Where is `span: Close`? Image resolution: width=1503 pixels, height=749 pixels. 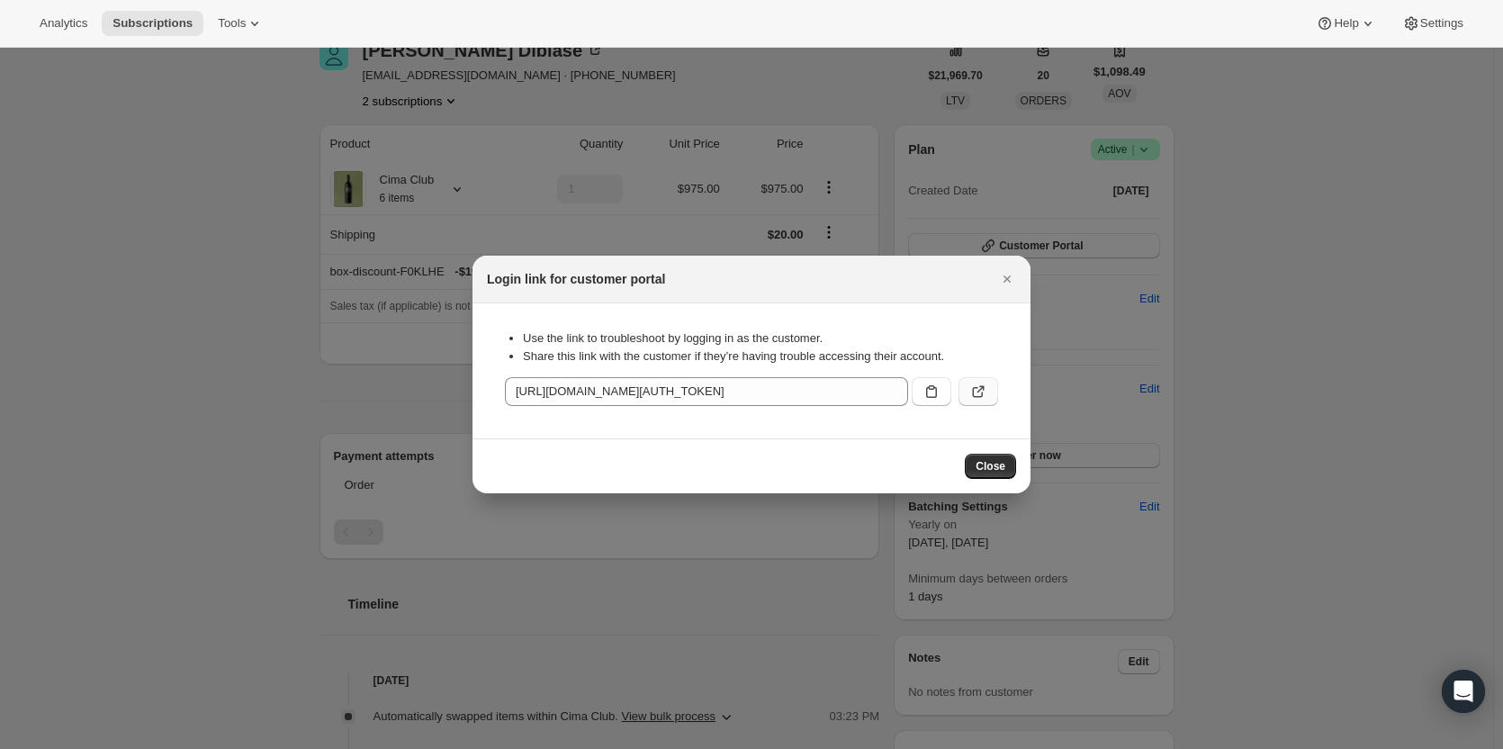
span: Close is located at coordinates (990, 466).